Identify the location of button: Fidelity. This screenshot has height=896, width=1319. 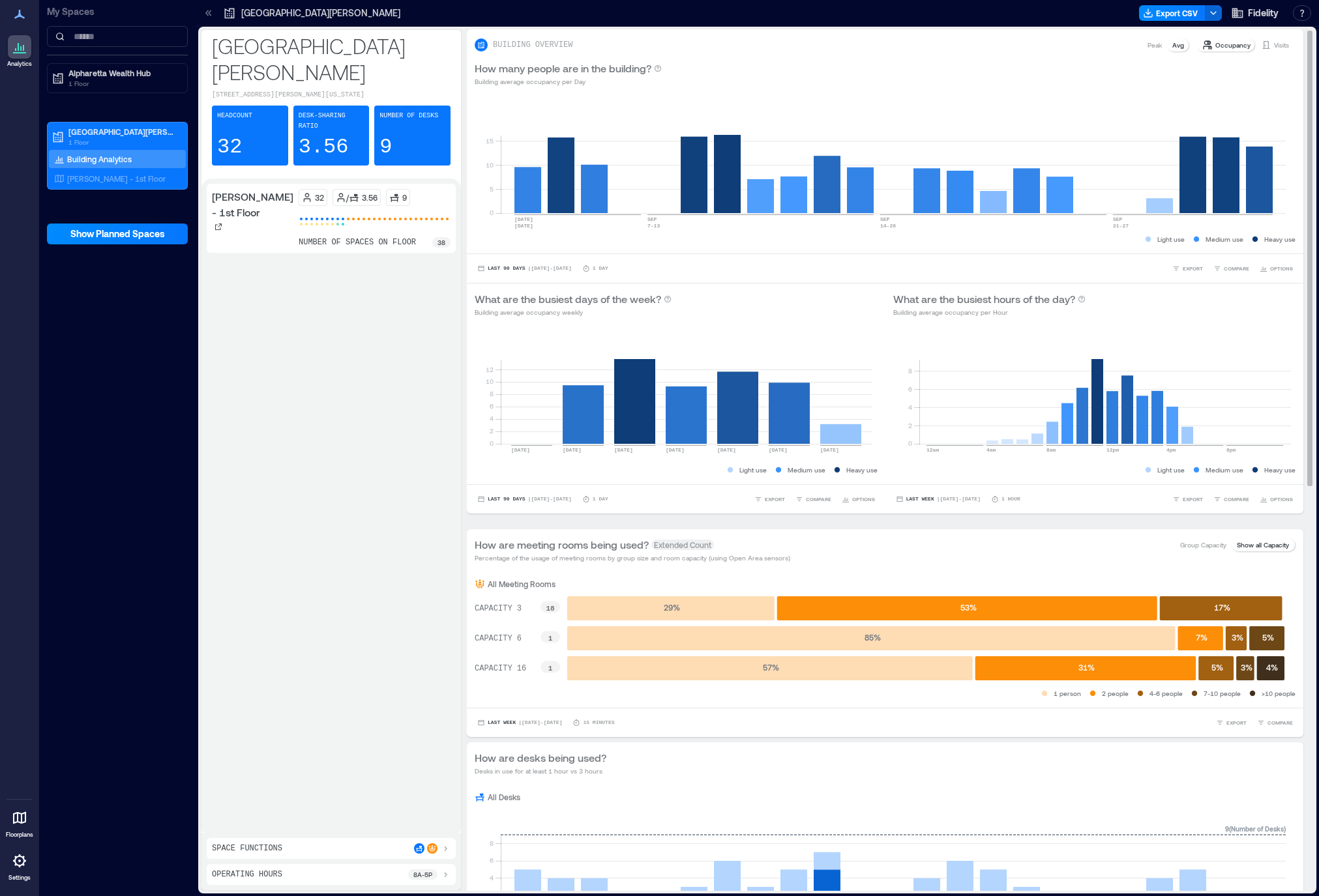
(1254, 13).